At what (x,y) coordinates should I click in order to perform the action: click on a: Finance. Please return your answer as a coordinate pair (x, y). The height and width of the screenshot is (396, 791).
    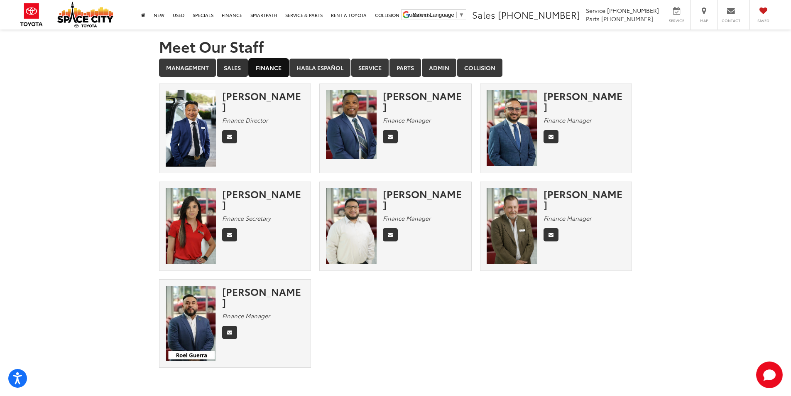
    Looking at the image, I should click on (269, 68).